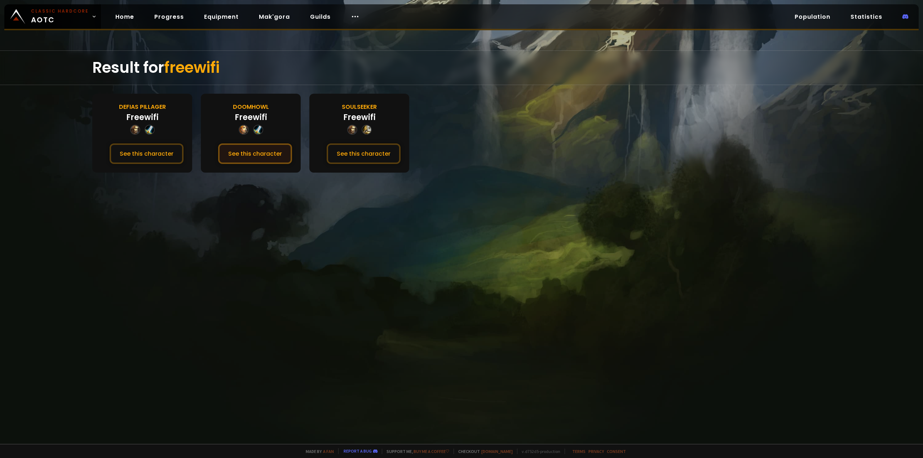 The image size is (923, 458). Describe the element at coordinates (616, 451) in the screenshot. I see `a: Consent` at that location.